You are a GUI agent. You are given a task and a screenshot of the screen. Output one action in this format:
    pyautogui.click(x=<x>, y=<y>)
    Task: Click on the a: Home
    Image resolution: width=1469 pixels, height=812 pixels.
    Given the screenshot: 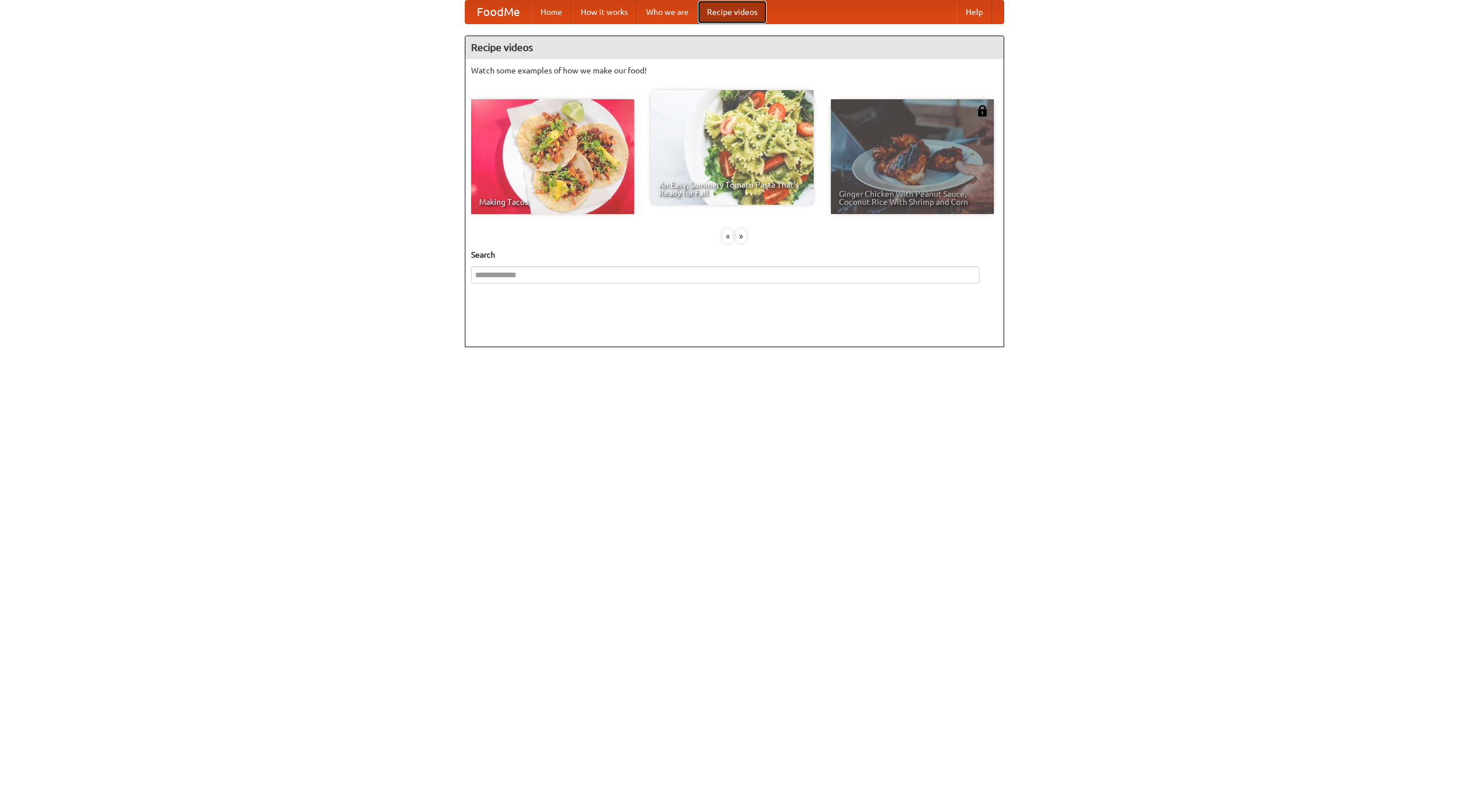 What is the action you would take?
    pyautogui.click(x=552, y=12)
    